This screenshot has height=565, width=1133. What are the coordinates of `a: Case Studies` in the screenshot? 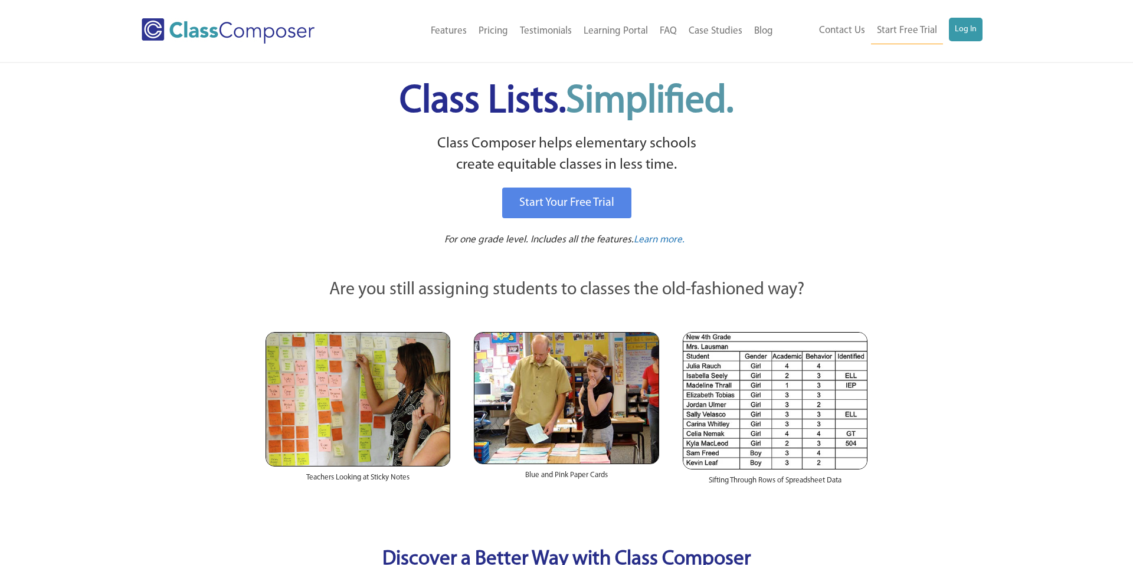 It's located at (715, 31).